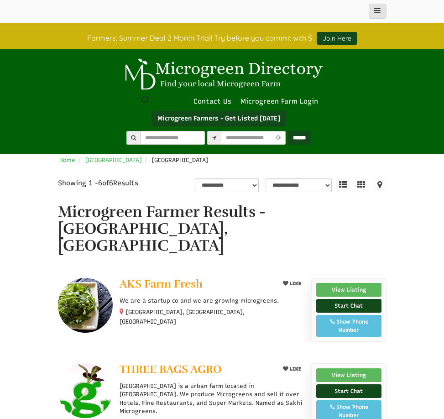 The height and width of the screenshot is (419, 444). I want to click on div: Farmers: Summer Deal 2 Month Trial! Try before you commit with $, so click(222, 36).